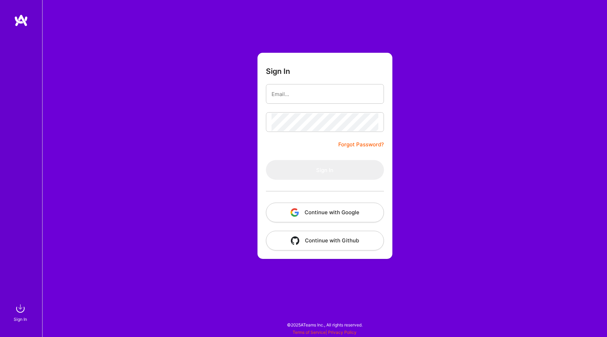  I want to click on input: Email..., so click(325, 94).